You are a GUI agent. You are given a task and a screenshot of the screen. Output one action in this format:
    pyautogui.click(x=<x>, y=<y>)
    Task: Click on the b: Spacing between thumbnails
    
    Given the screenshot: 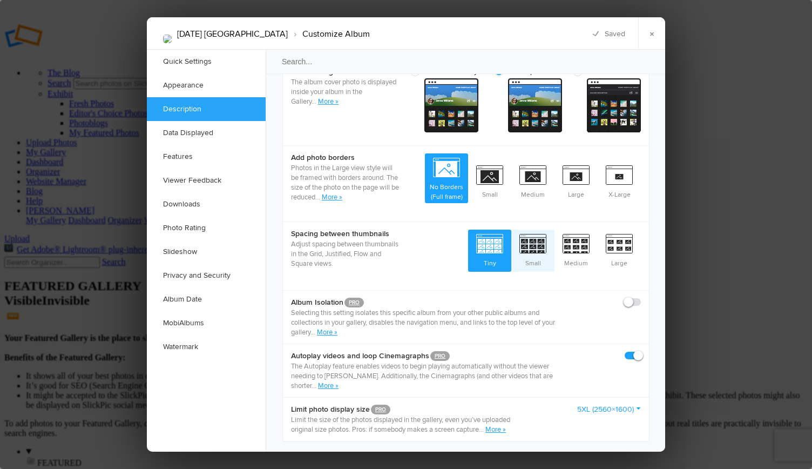 What is the action you would take?
    pyautogui.click(x=345, y=234)
    